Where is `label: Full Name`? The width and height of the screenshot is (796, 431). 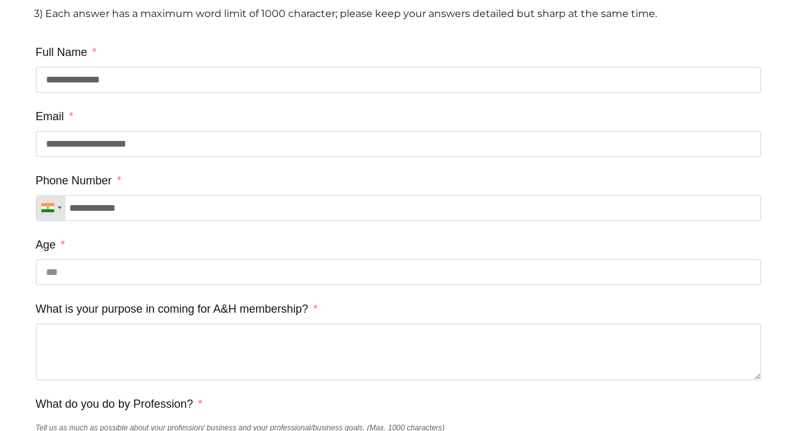
label: Full Name is located at coordinates (66, 52).